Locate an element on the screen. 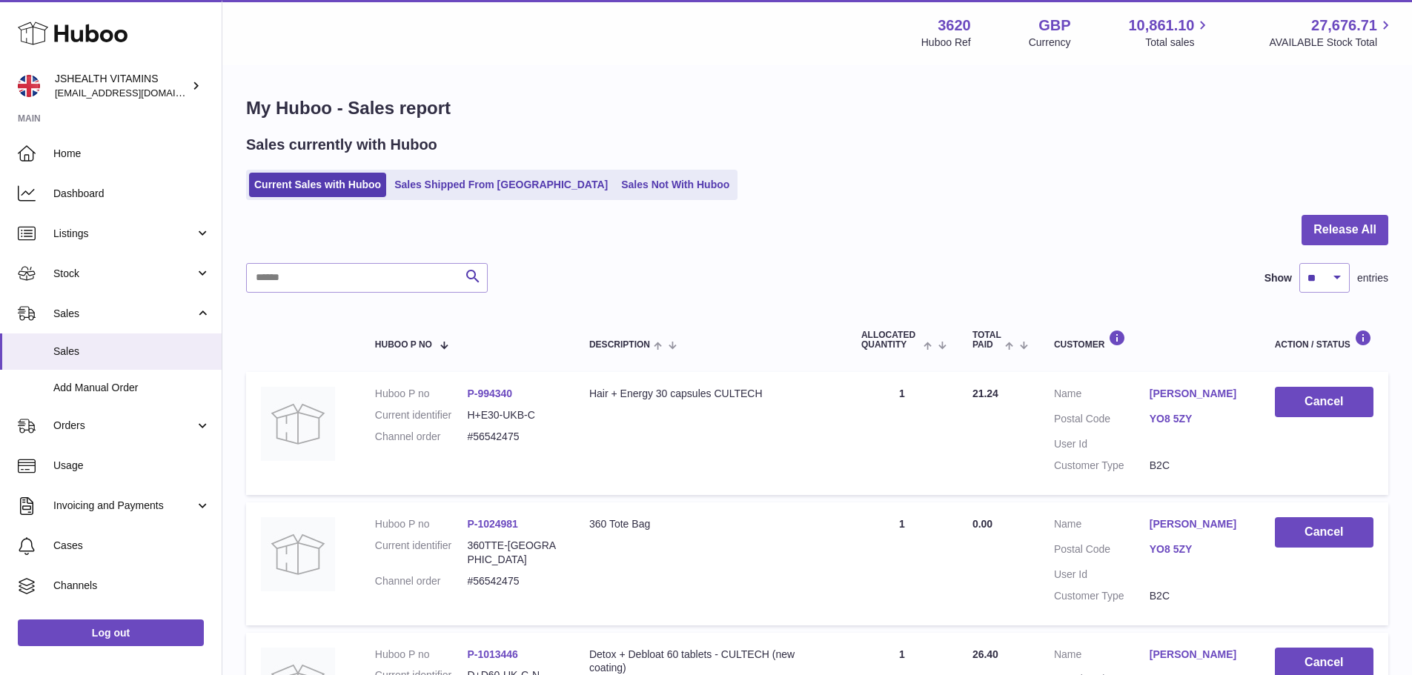 The width and height of the screenshot is (1412, 675). div: Customer is located at coordinates (1150, 339).